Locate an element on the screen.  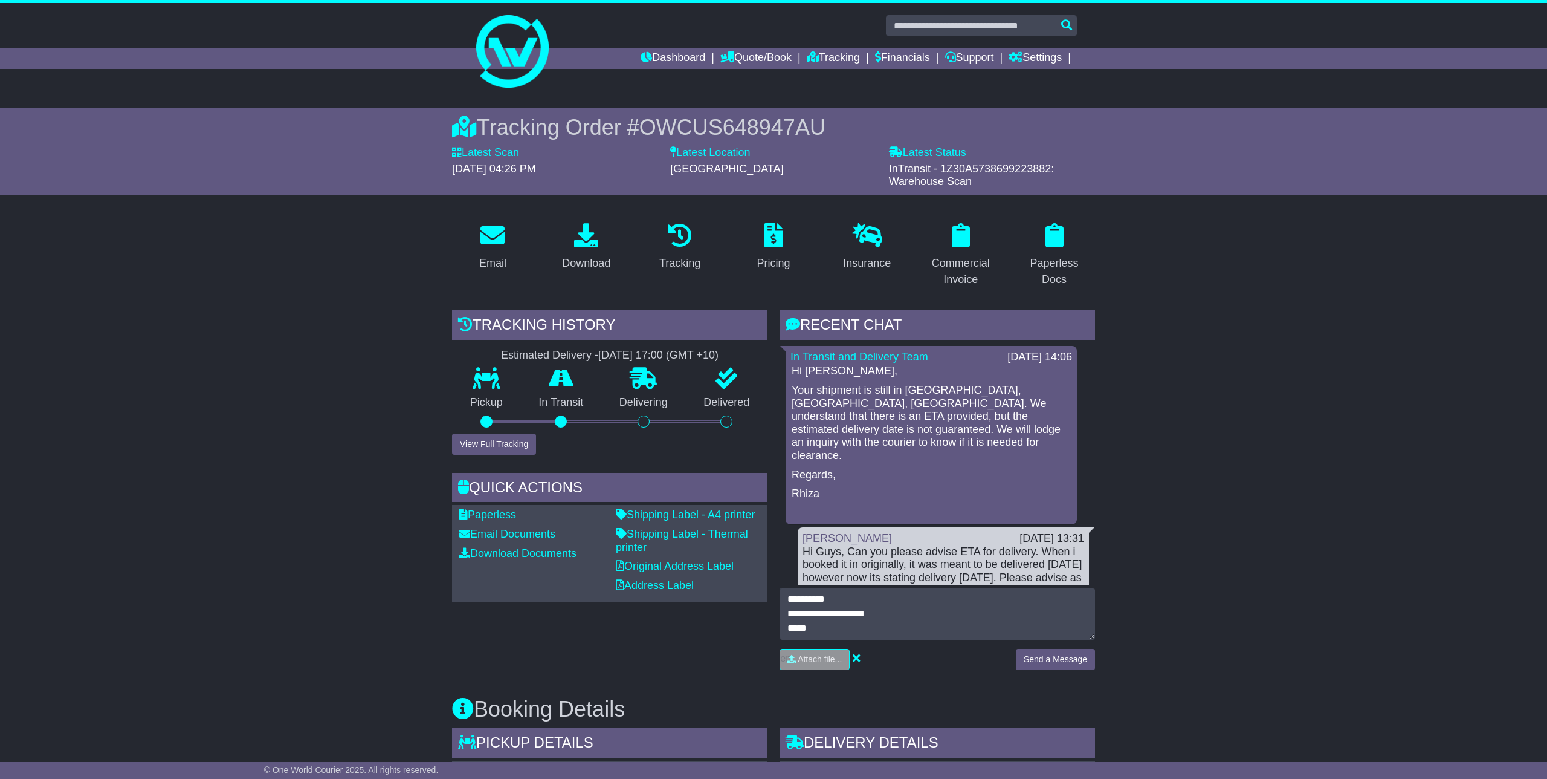
a: Insurance is located at coordinates (867, 247).